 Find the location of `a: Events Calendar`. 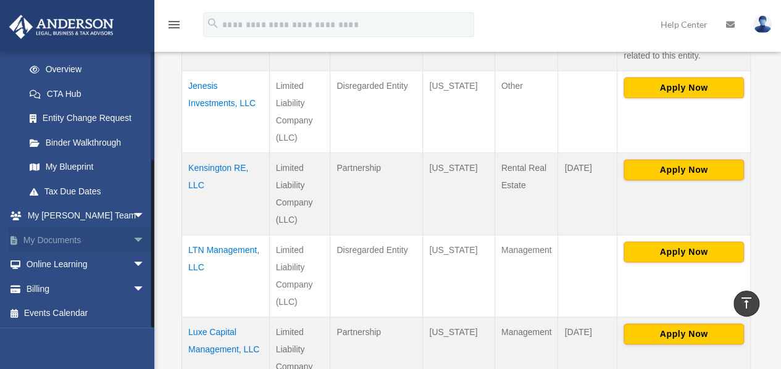

a: Events Calendar is located at coordinates (86, 314).